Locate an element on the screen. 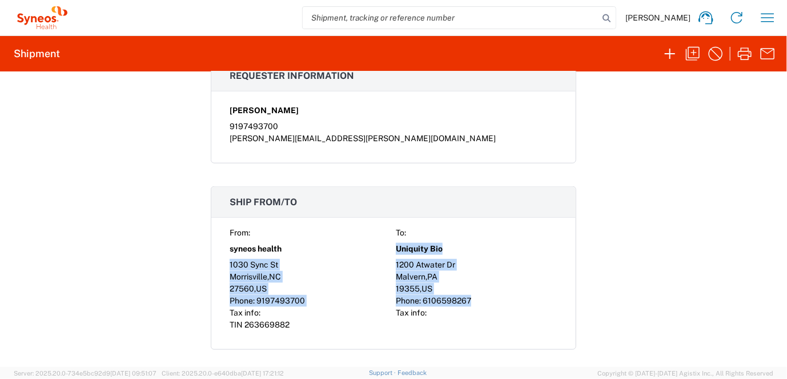 This screenshot has height=379, width=787. span: 9197493700 is located at coordinates (280, 300).